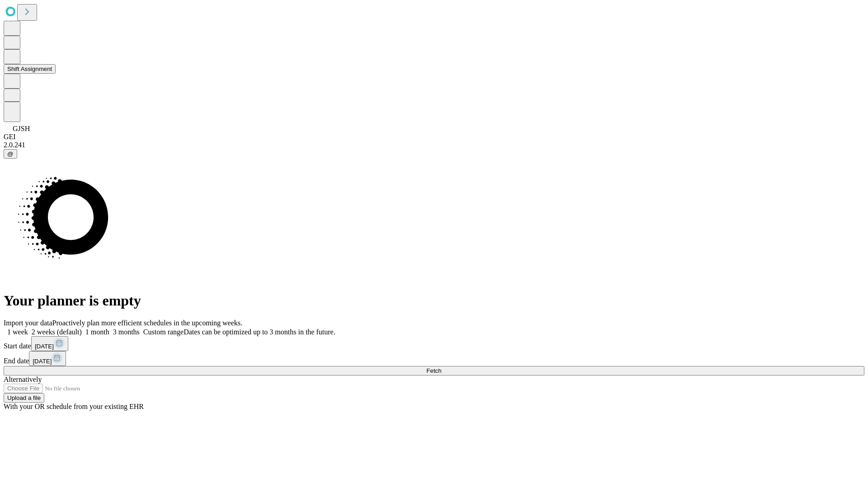 The image size is (868, 488). What do you see at coordinates (97, 332) in the screenshot?
I see `span: 1 month` at bounding box center [97, 332].